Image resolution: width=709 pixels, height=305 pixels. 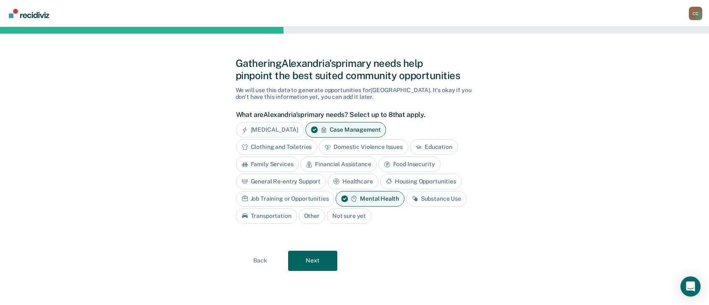 What do you see at coordinates (421, 181) in the screenshot?
I see `div: Housing Opportunities` at bounding box center [421, 181].